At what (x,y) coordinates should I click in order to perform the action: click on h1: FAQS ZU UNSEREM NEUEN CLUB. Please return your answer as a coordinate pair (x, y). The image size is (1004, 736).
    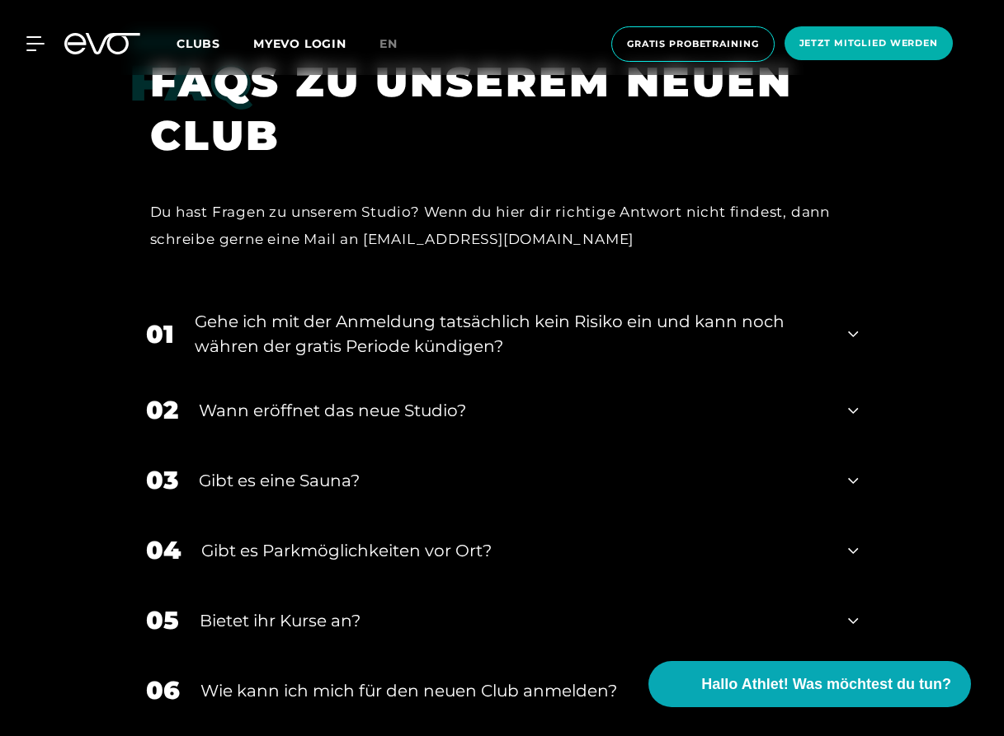
    Looking at the image, I should click on (492, 109).